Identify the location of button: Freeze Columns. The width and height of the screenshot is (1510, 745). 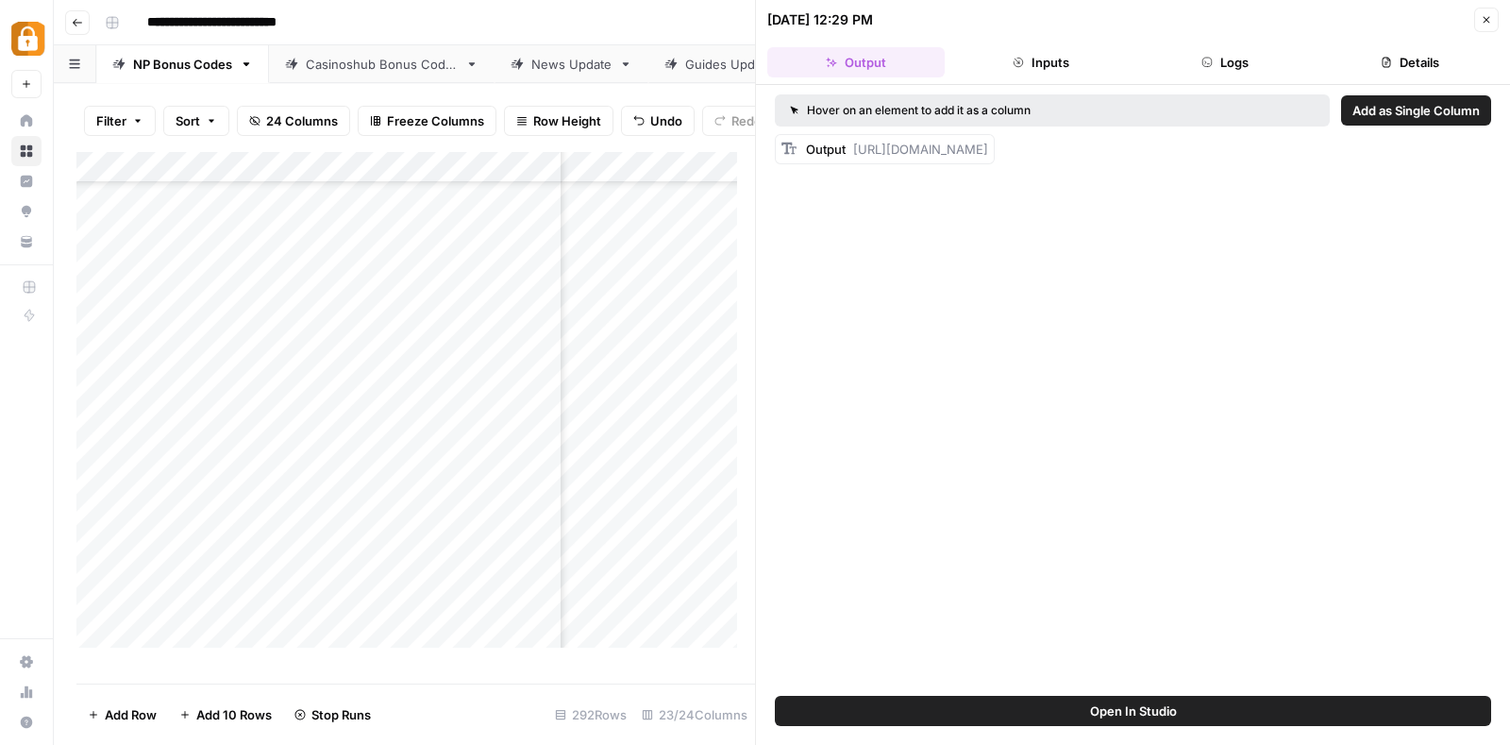
(427, 121).